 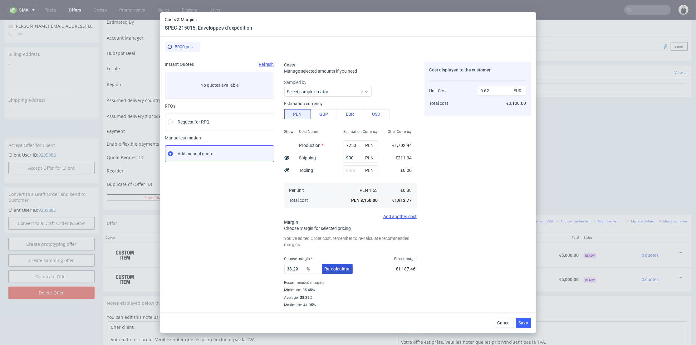 What do you see at coordinates (298, 259) in the screenshot?
I see `label: Choose margin` at bounding box center [298, 259].